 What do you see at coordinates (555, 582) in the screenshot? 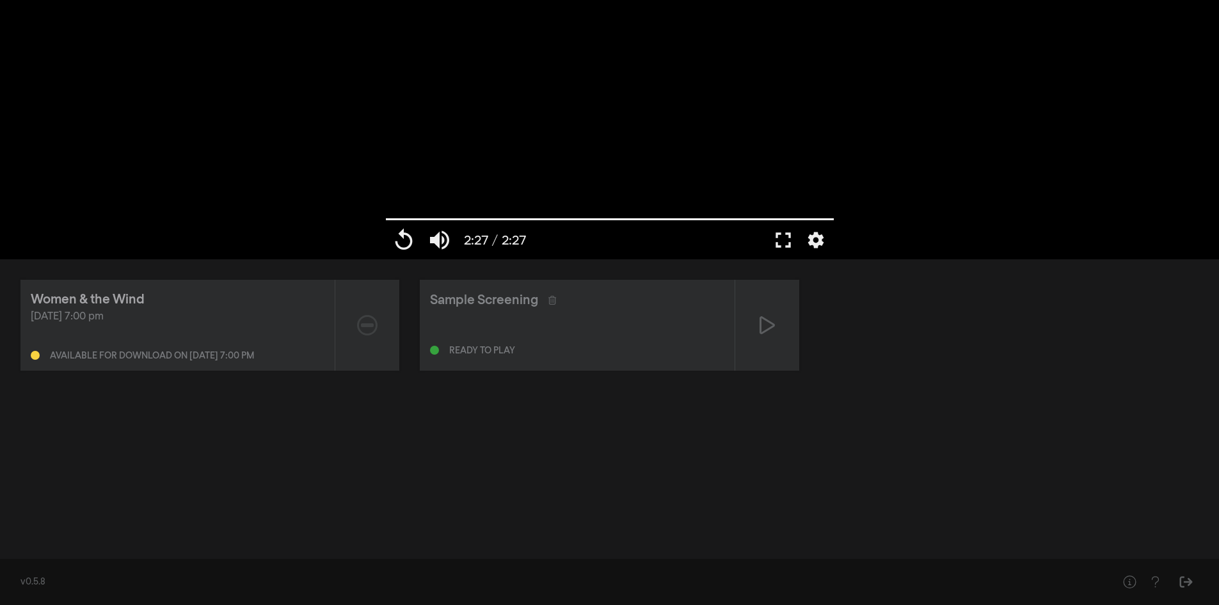
I see `div: v0.5.8` at bounding box center [555, 582].